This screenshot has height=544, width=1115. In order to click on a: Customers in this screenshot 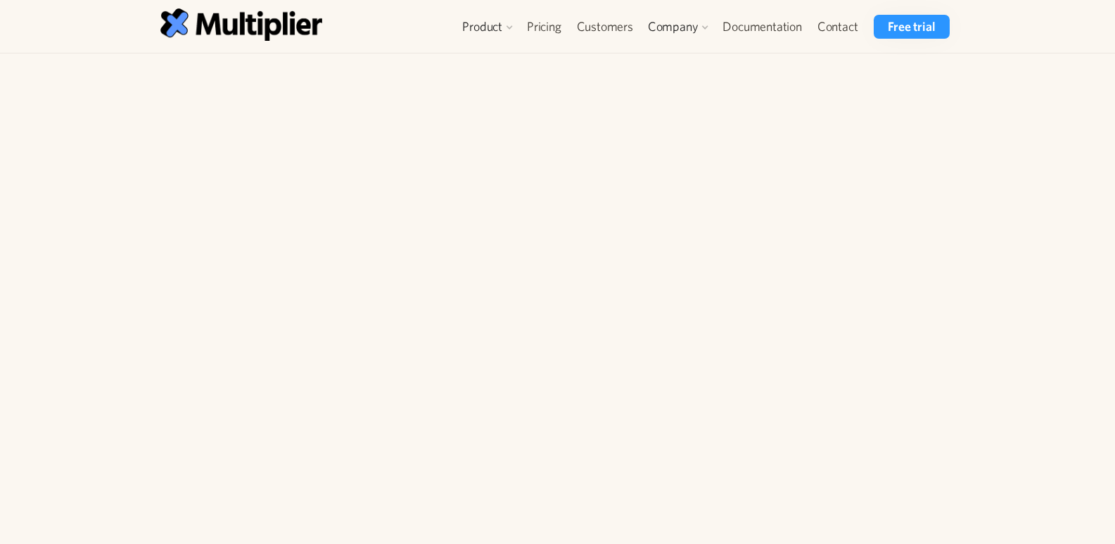, I will do `click(605, 27)`.